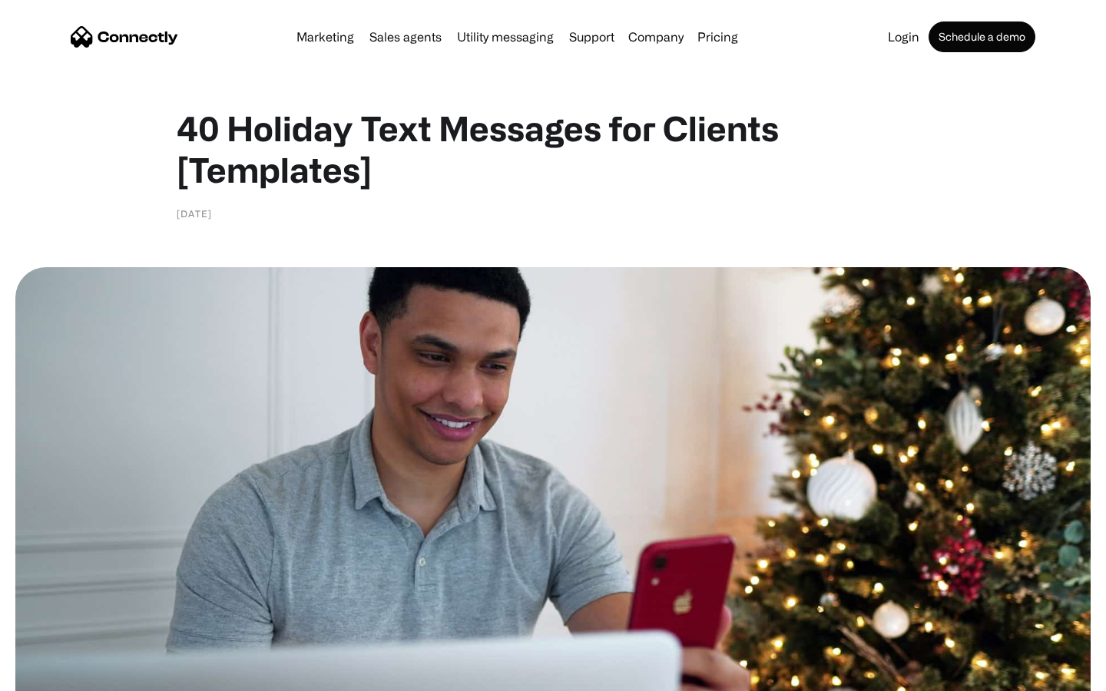 The height and width of the screenshot is (691, 1106). What do you see at coordinates (61, 675) in the screenshot?
I see `ul: Language list` at bounding box center [61, 675].